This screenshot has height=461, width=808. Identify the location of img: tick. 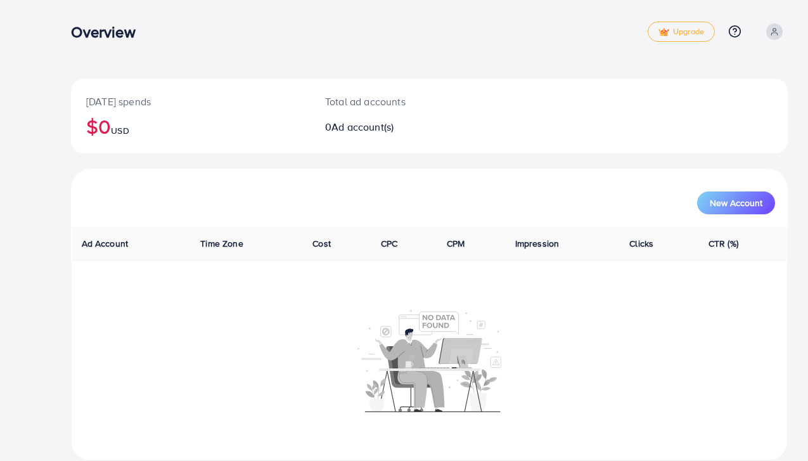
(664, 32).